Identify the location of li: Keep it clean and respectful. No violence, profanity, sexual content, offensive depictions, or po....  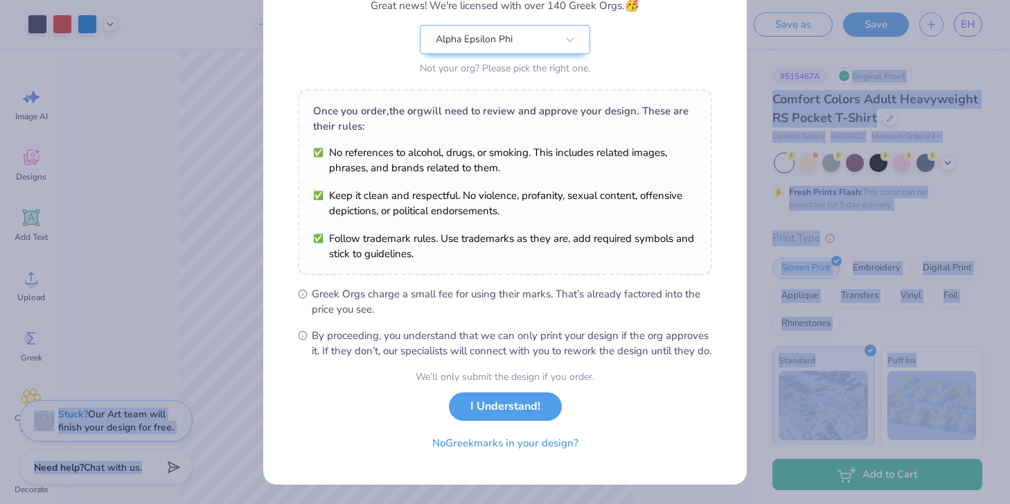
(505, 203).